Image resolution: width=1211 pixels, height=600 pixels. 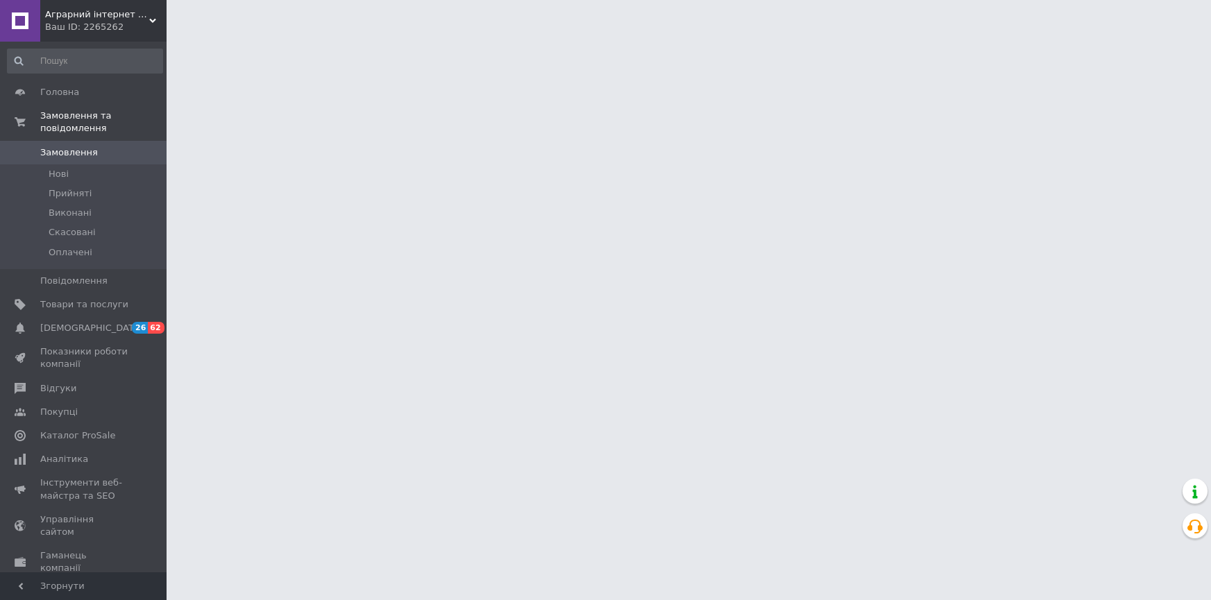 What do you see at coordinates (78, 436) in the screenshot?
I see `span: Каталог ProSale` at bounding box center [78, 436].